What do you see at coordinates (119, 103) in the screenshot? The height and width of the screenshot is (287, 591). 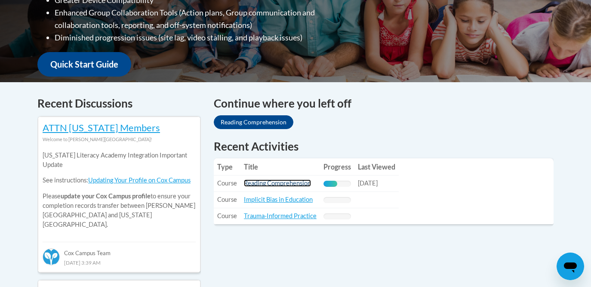 I see `h4: Recent Discussions` at bounding box center [119, 103].